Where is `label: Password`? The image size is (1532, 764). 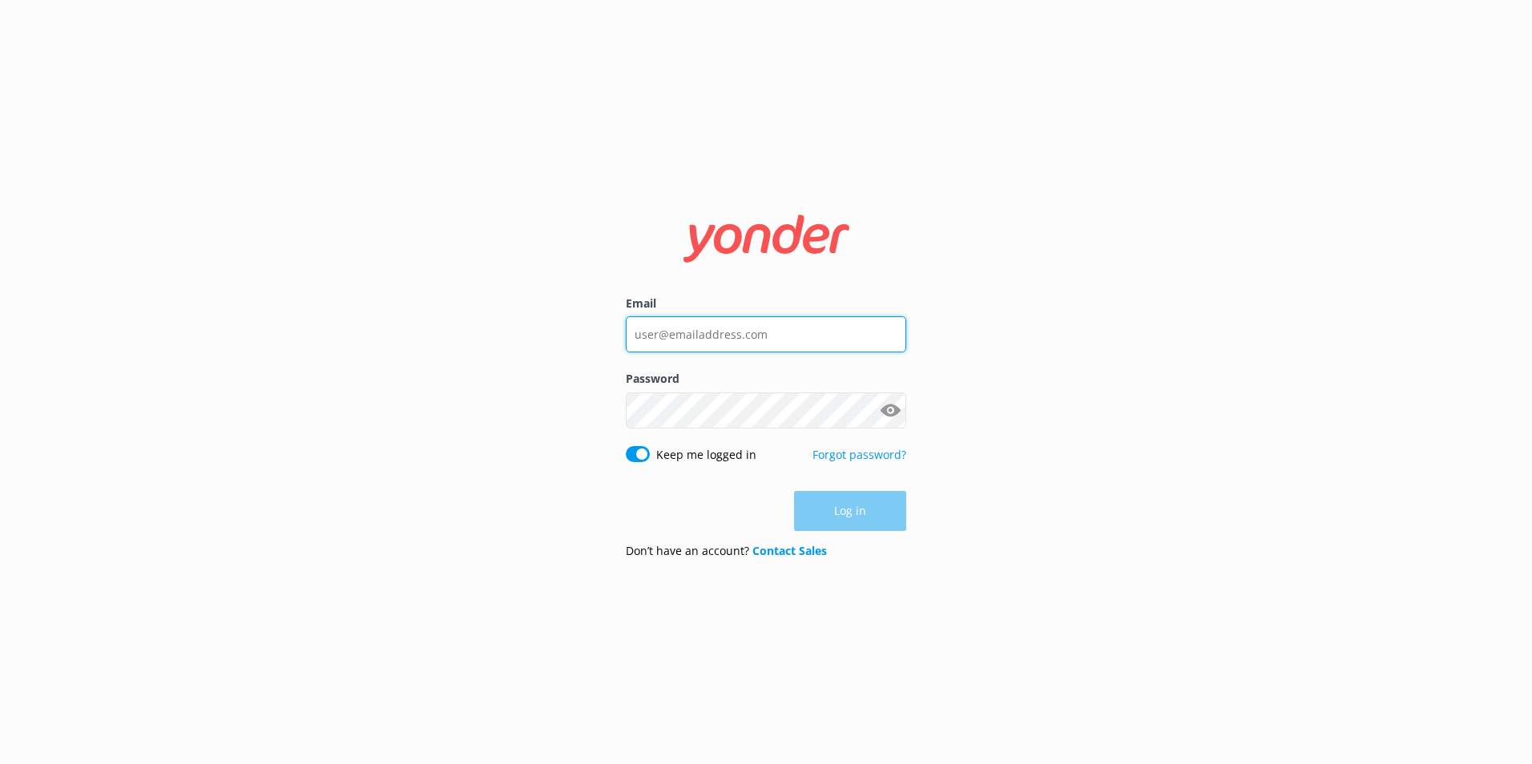 label: Password is located at coordinates (766, 379).